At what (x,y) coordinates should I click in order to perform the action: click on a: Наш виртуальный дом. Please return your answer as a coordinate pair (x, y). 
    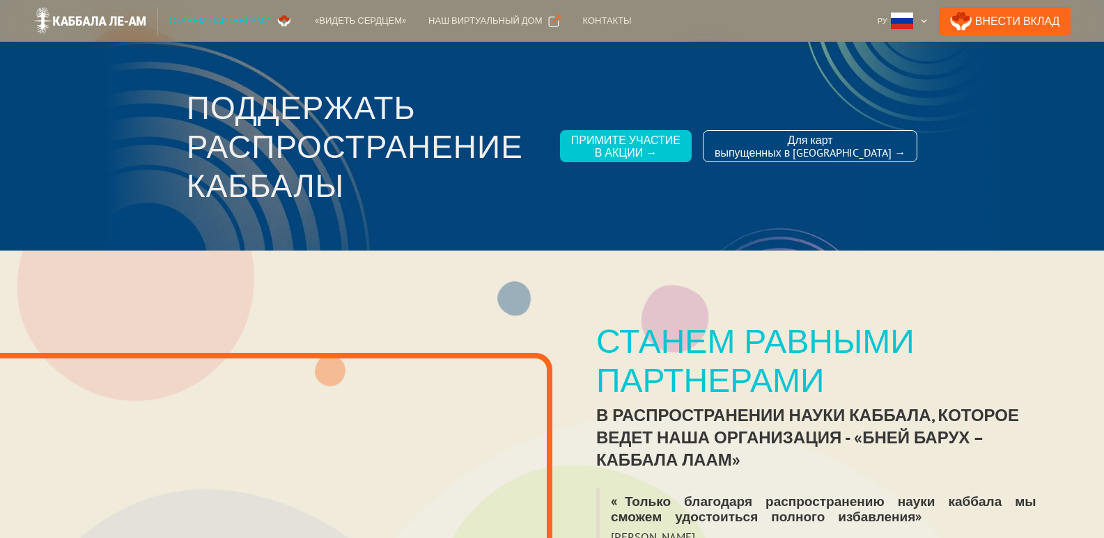
    Looking at the image, I should click on (494, 21).